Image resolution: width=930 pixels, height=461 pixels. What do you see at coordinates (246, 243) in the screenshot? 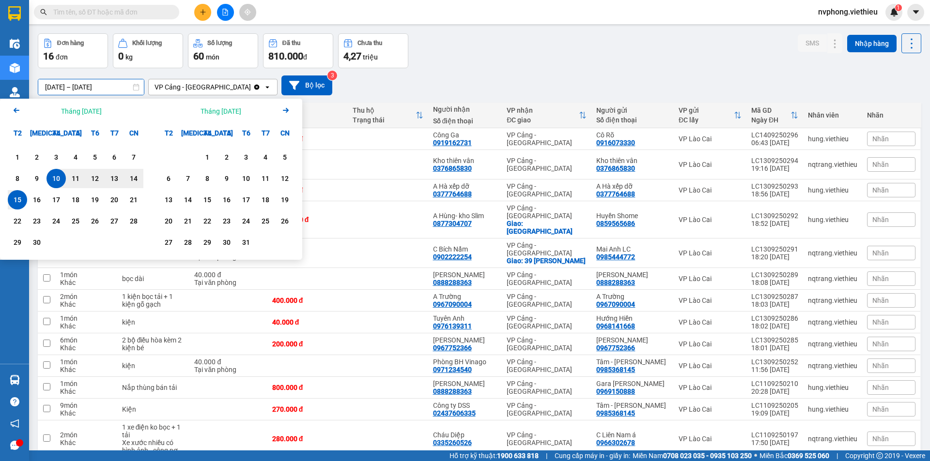
I see `div: Choose Thứ Sáu, tháng 10 31 2025. It's available.` at bounding box center [246, 243].